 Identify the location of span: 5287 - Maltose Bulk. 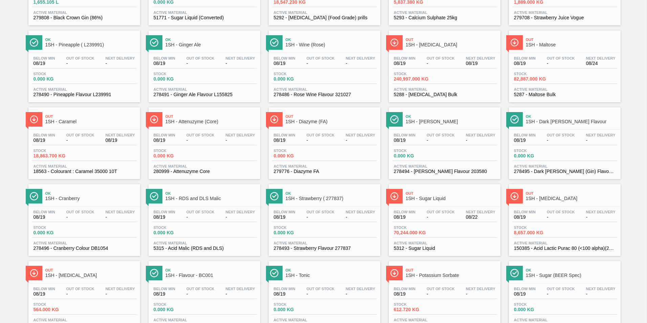
(565, 94).